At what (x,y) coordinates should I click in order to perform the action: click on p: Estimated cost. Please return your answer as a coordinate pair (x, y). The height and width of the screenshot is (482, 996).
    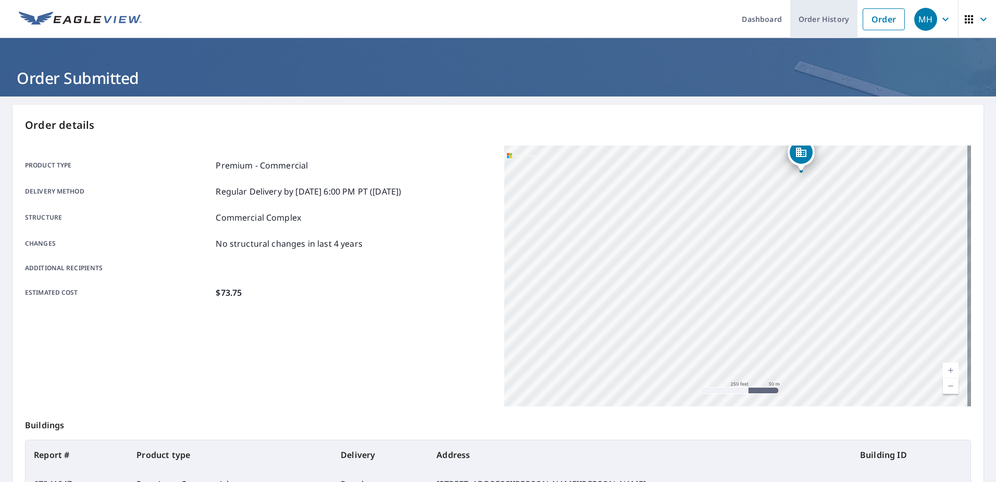
    Looking at the image, I should click on (118, 292).